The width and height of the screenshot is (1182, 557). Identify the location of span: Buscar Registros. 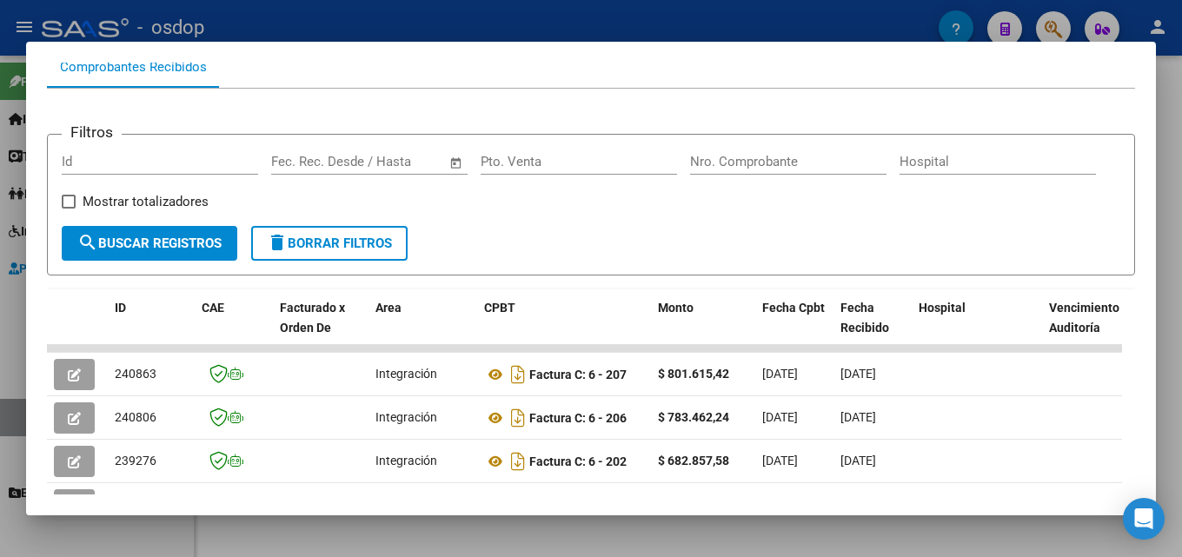
(149, 243).